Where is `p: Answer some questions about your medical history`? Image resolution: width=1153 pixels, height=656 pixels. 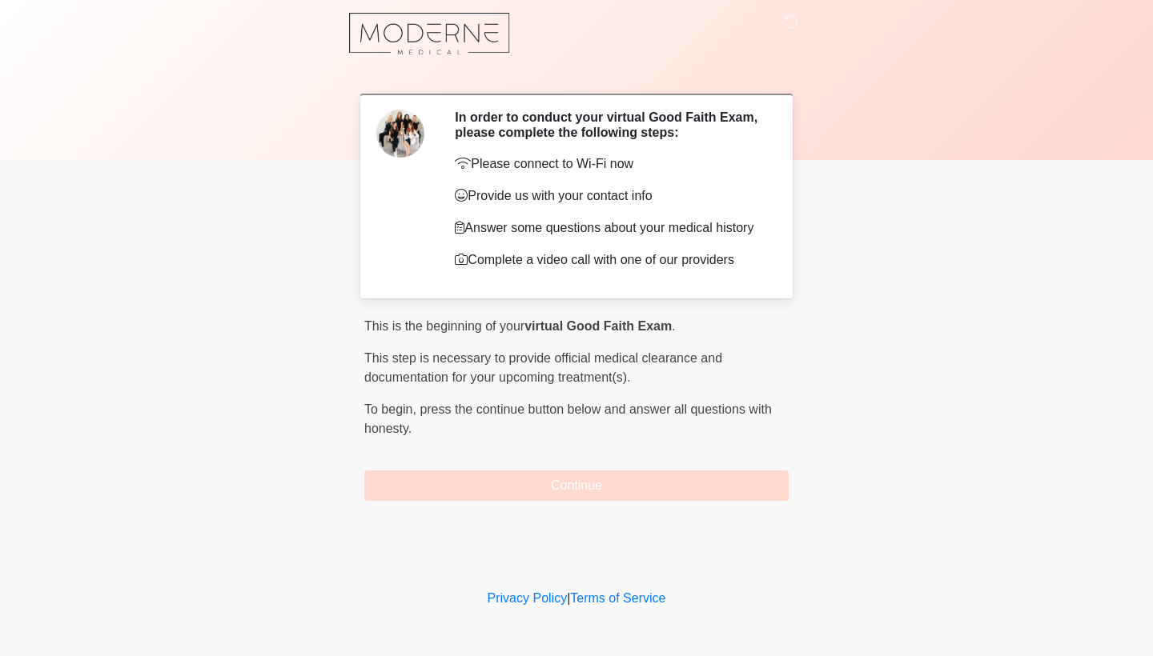 p: Answer some questions about your medical history is located at coordinates (609, 228).